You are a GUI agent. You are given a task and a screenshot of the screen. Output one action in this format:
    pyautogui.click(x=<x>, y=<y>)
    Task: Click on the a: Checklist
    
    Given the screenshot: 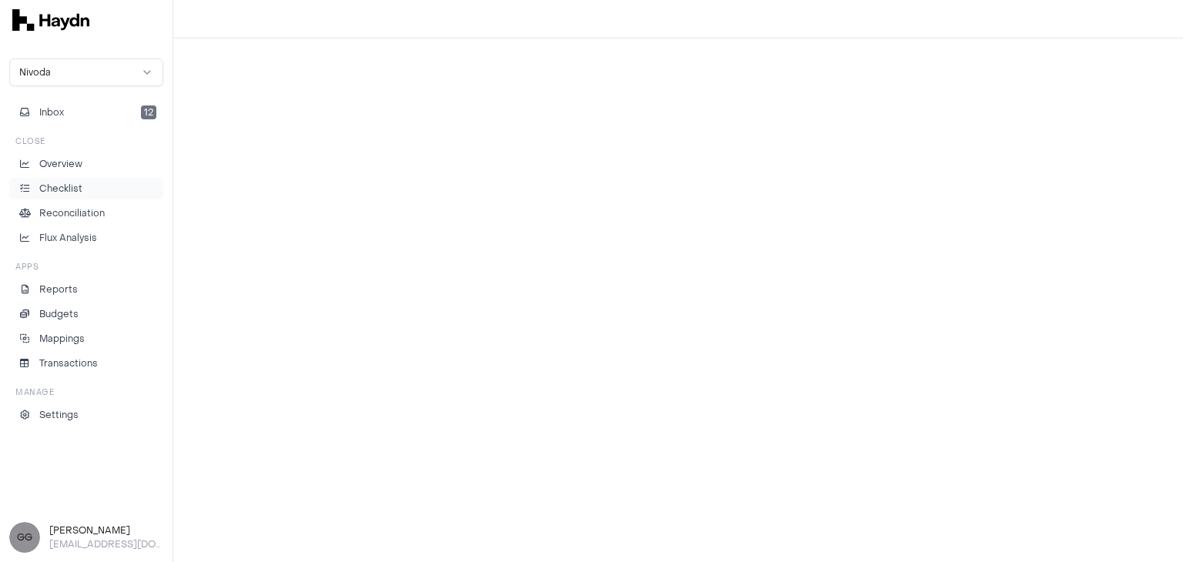 What is the action you would take?
    pyautogui.click(x=86, y=189)
    